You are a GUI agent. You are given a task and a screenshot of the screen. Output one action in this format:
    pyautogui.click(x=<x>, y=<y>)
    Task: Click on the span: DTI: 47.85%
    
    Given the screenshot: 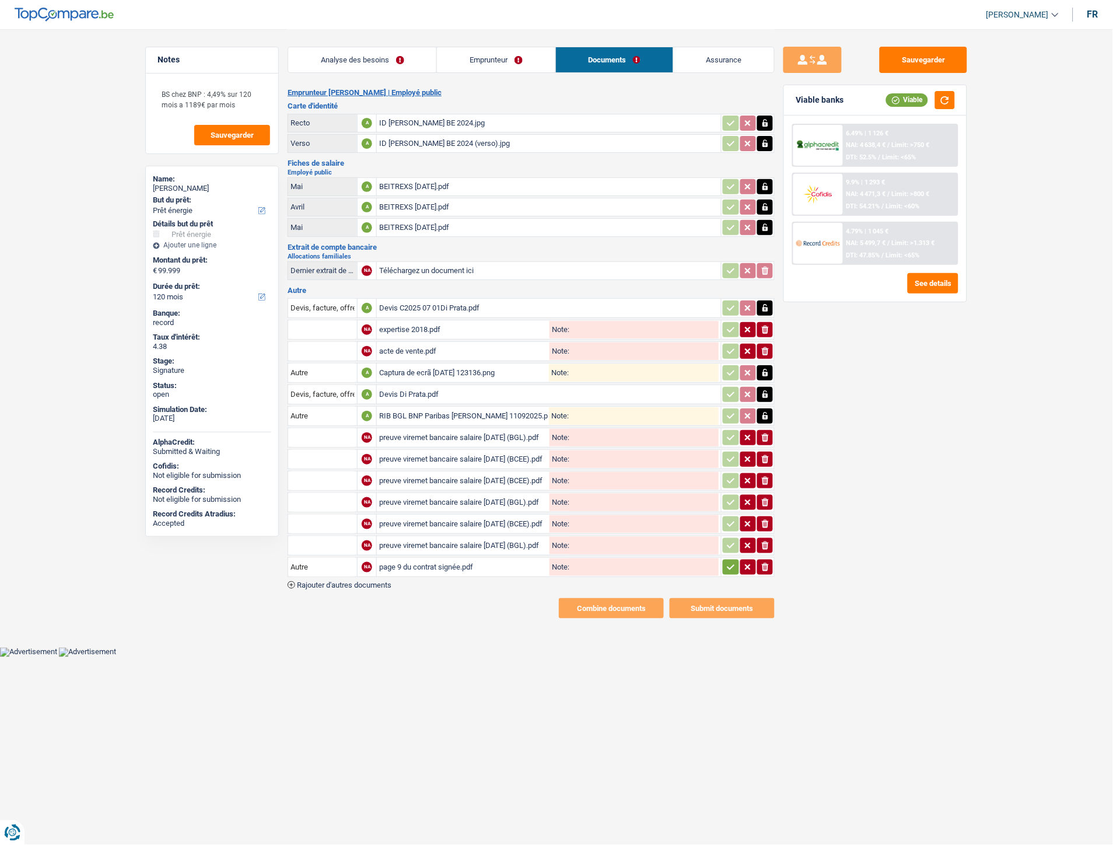 What is the action you would take?
    pyautogui.click(x=863, y=255)
    